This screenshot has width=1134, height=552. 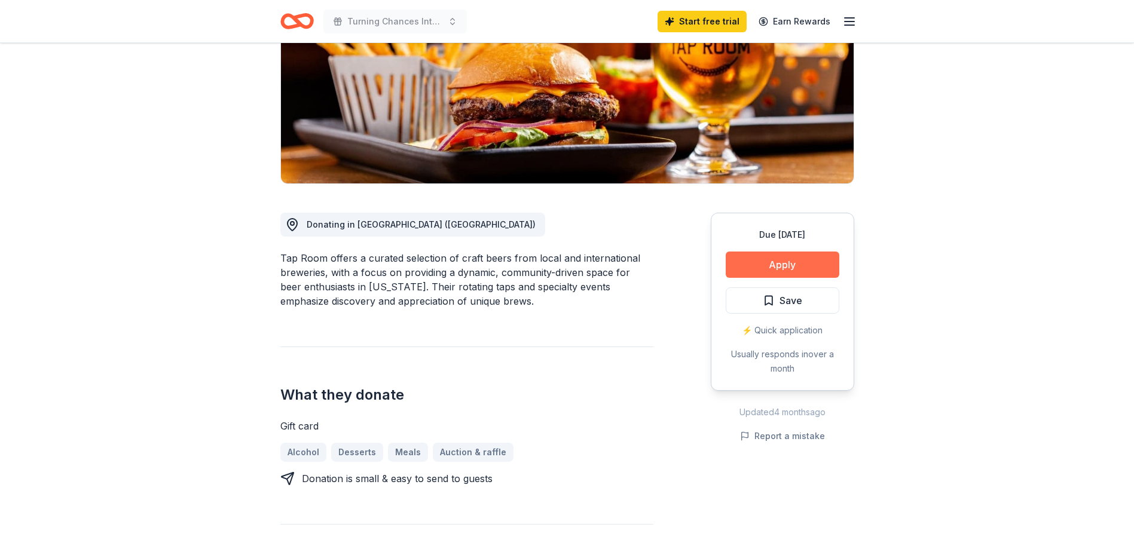 I want to click on a: Desserts, so click(x=357, y=452).